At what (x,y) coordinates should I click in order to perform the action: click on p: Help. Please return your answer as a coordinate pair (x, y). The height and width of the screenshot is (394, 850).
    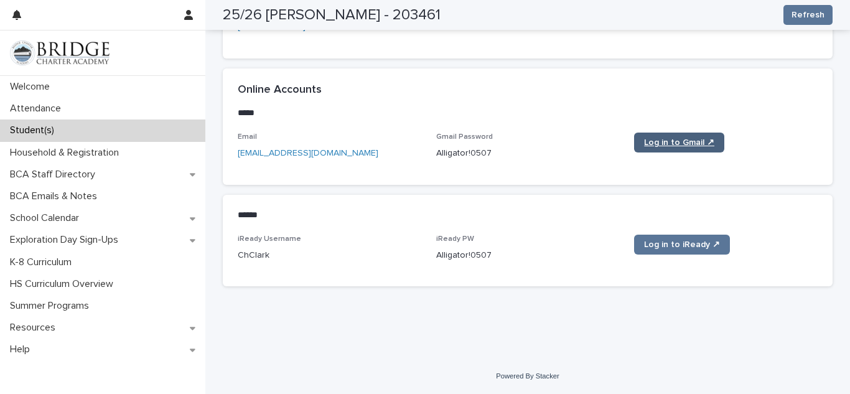
    Looking at the image, I should click on (22, 349).